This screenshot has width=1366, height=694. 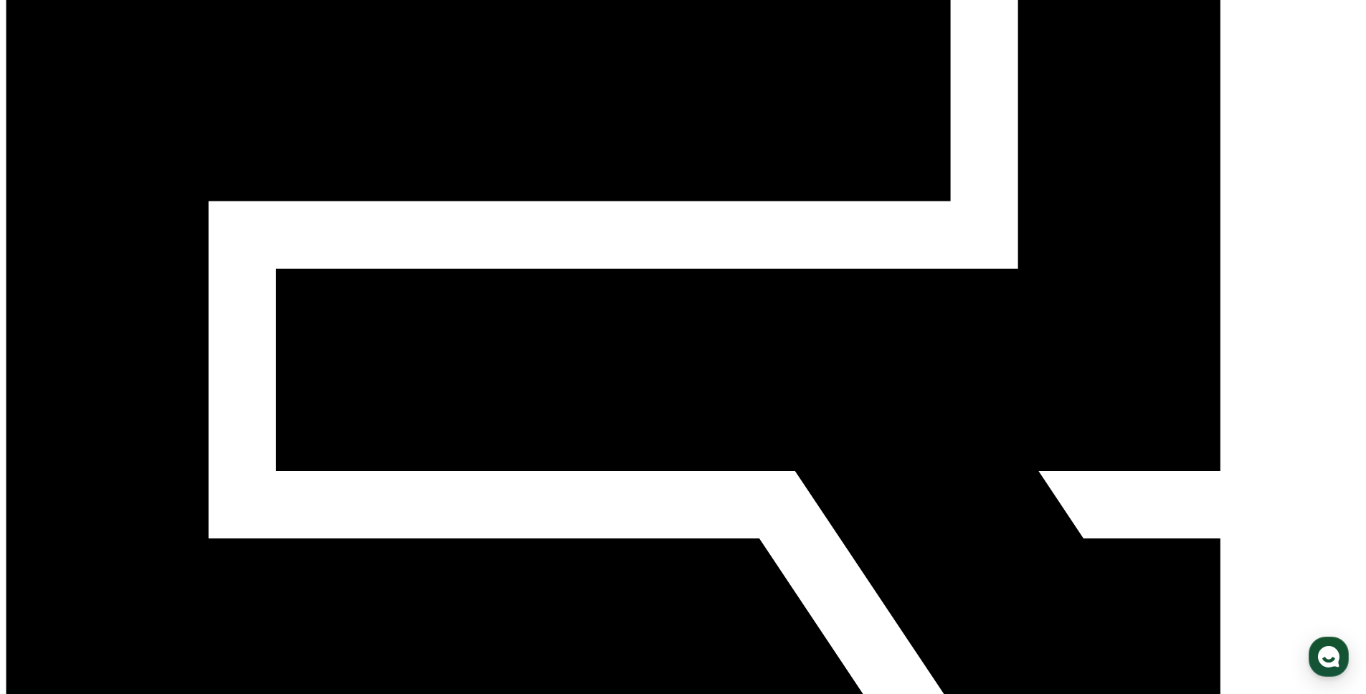 What do you see at coordinates (49, 473) in the screenshot?
I see `a: 홈` at bounding box center [49, 473].